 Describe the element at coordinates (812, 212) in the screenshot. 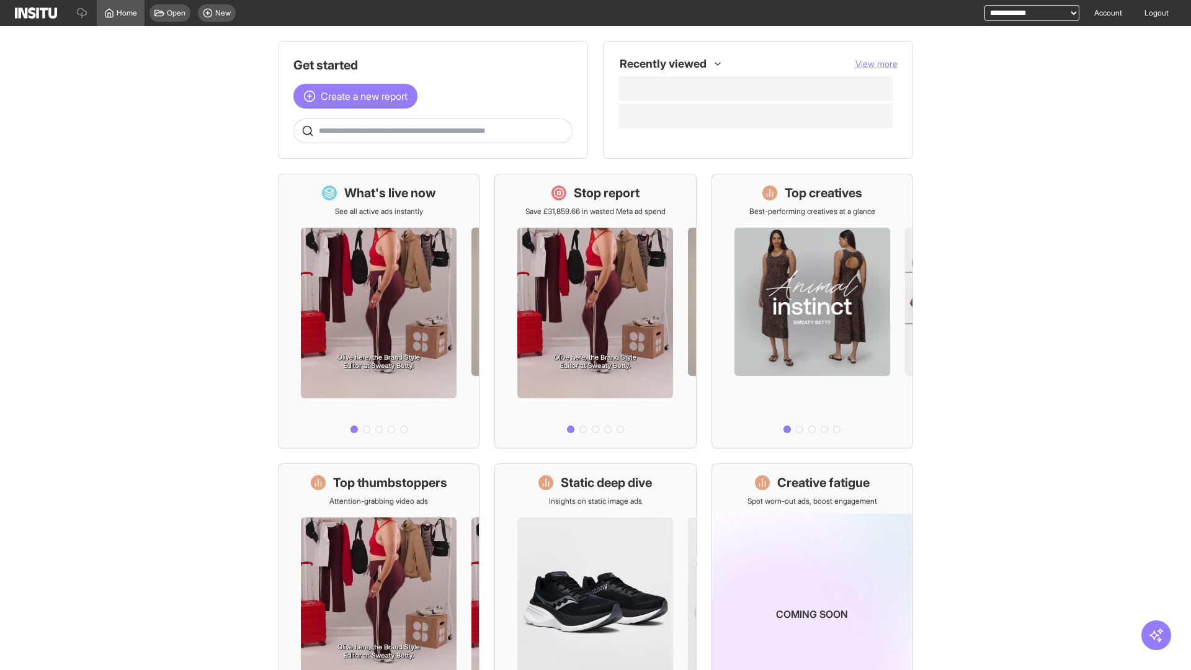

I see `p: Best-performing creatives at a glance` at that location.